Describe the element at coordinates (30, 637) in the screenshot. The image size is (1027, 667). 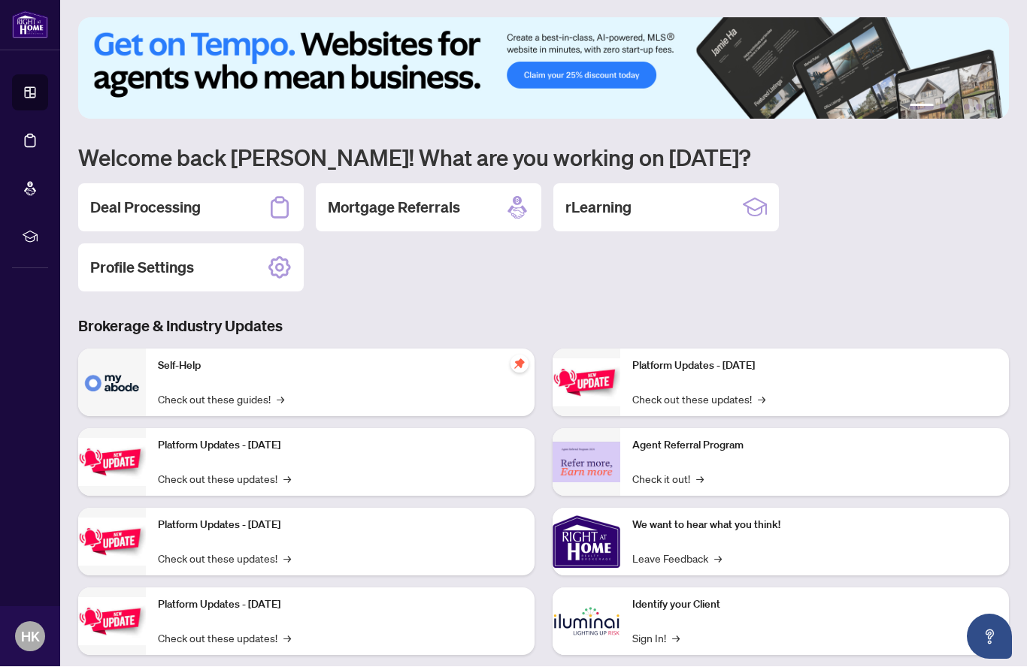
I see `span: HK` at that location.